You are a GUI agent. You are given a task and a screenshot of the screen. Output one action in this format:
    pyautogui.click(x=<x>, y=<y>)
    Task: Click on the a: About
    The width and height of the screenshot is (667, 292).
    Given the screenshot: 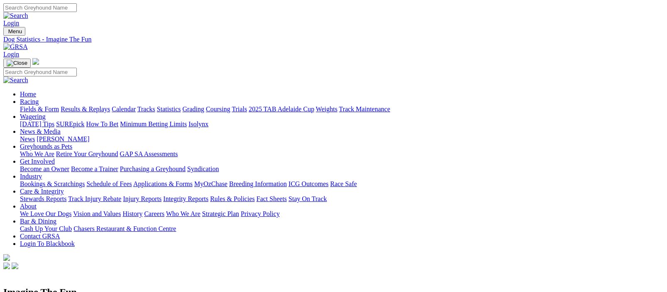 What is the action you would take?
    pyautogui.click(x=28, y=206)
    